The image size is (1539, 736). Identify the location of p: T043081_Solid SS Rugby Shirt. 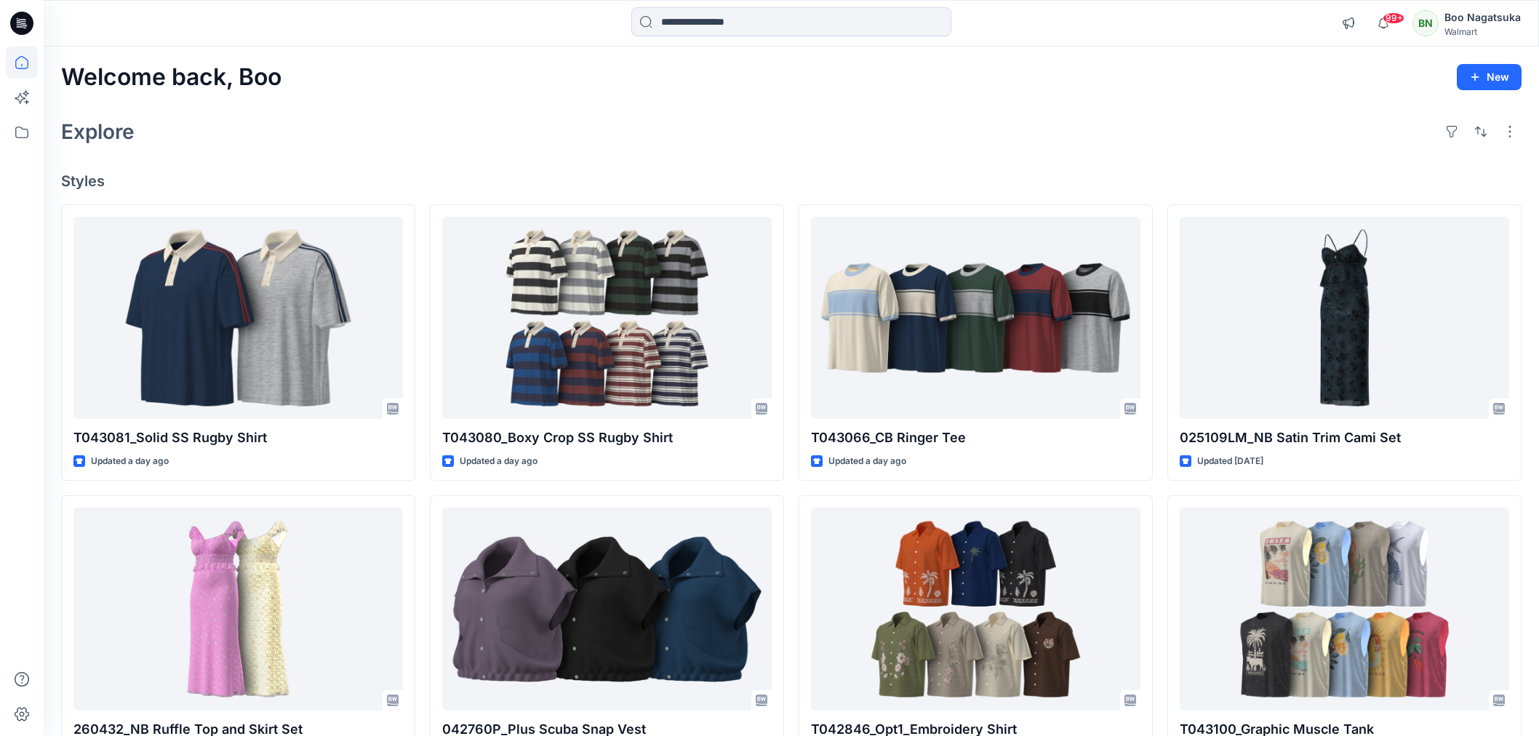
(238, 438).